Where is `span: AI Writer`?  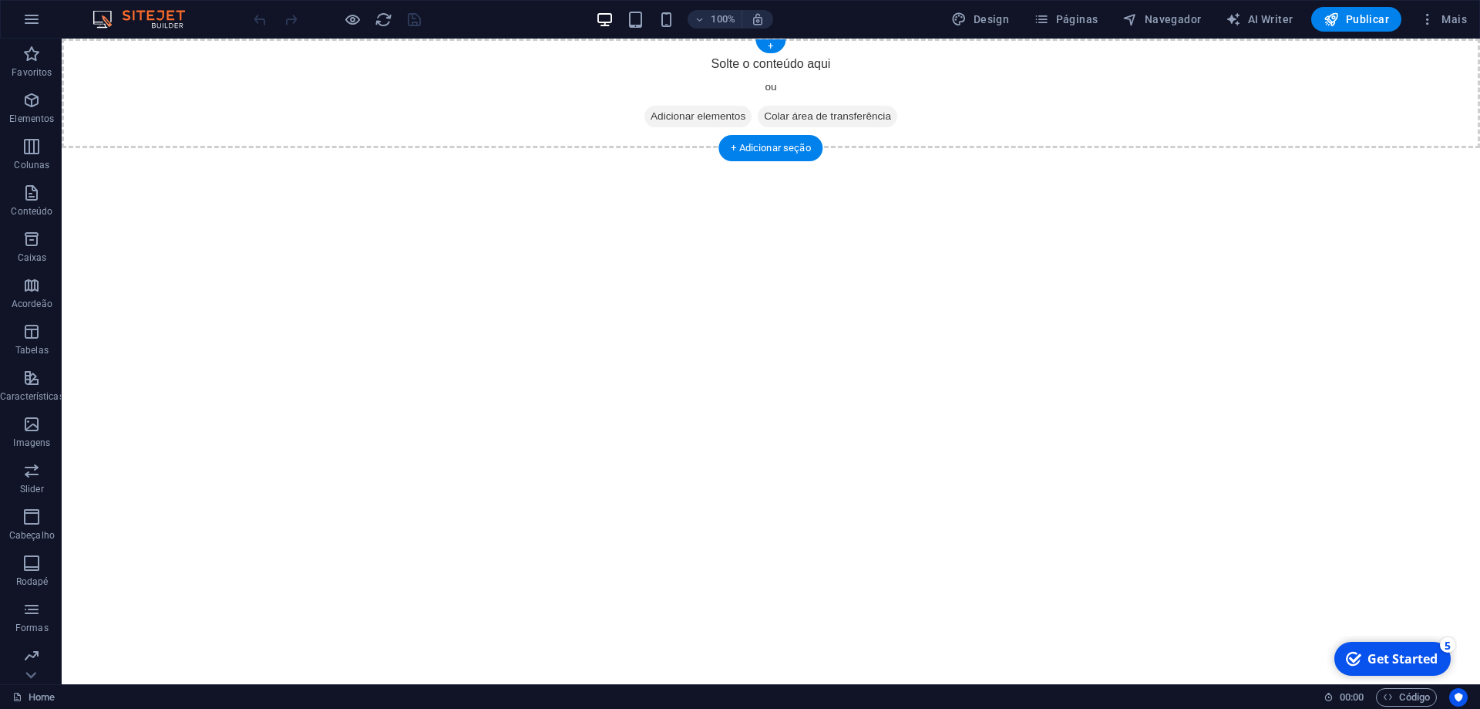
span: AI Writer is located at coordinates (1259, 19).